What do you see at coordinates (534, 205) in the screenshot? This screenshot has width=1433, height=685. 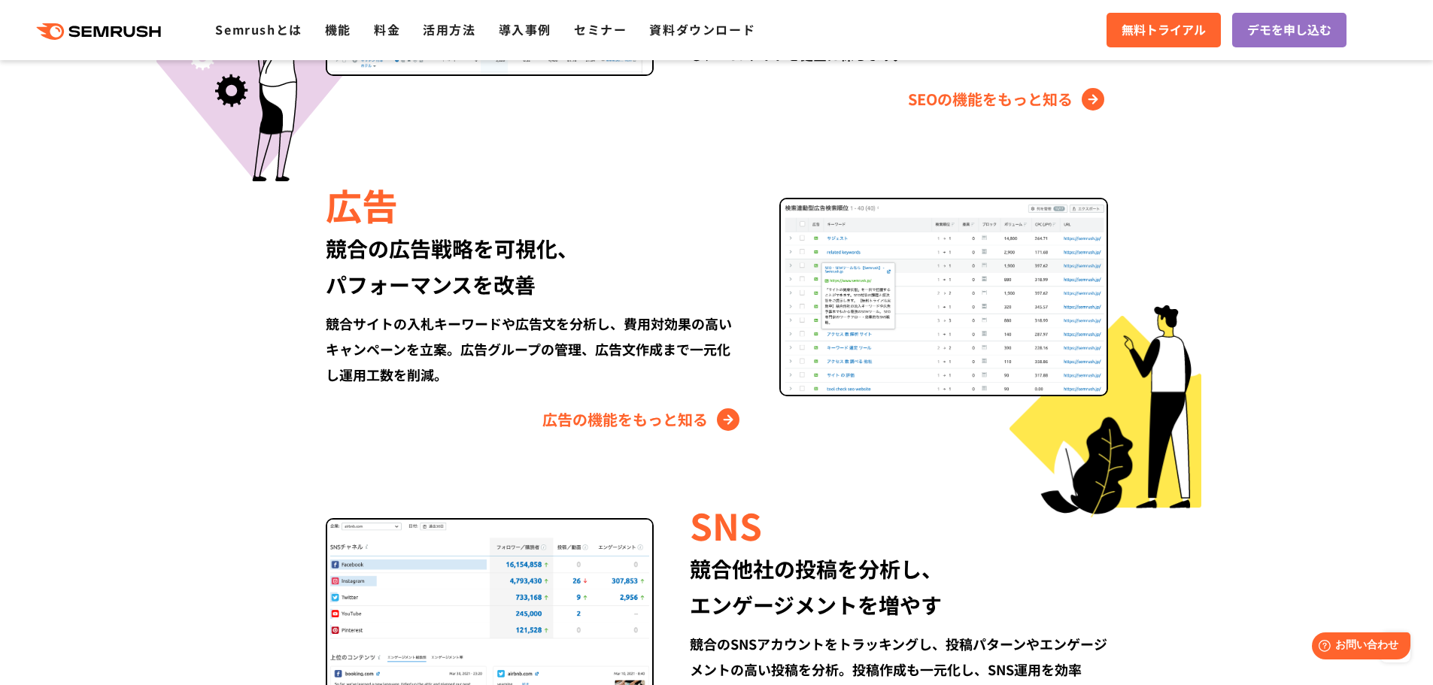 I see `div: 広告` at bounding box center [534, 205].